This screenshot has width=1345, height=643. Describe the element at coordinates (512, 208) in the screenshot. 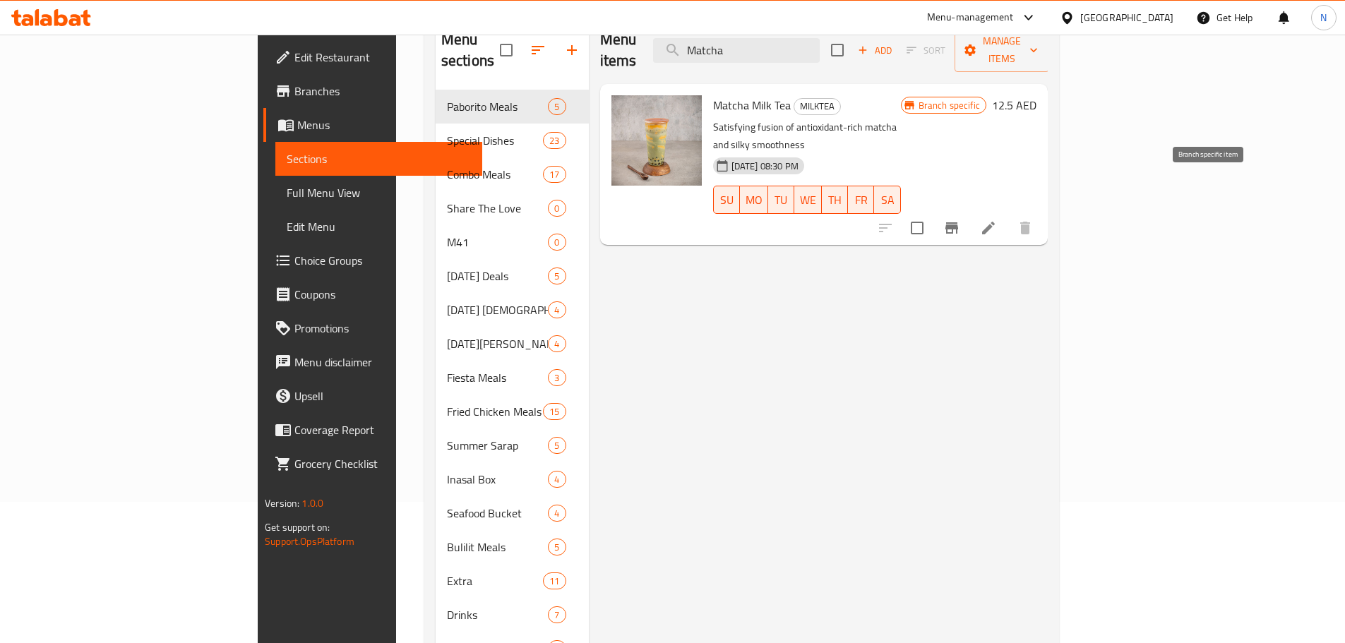

I see `div: Share The Love0` at that location.